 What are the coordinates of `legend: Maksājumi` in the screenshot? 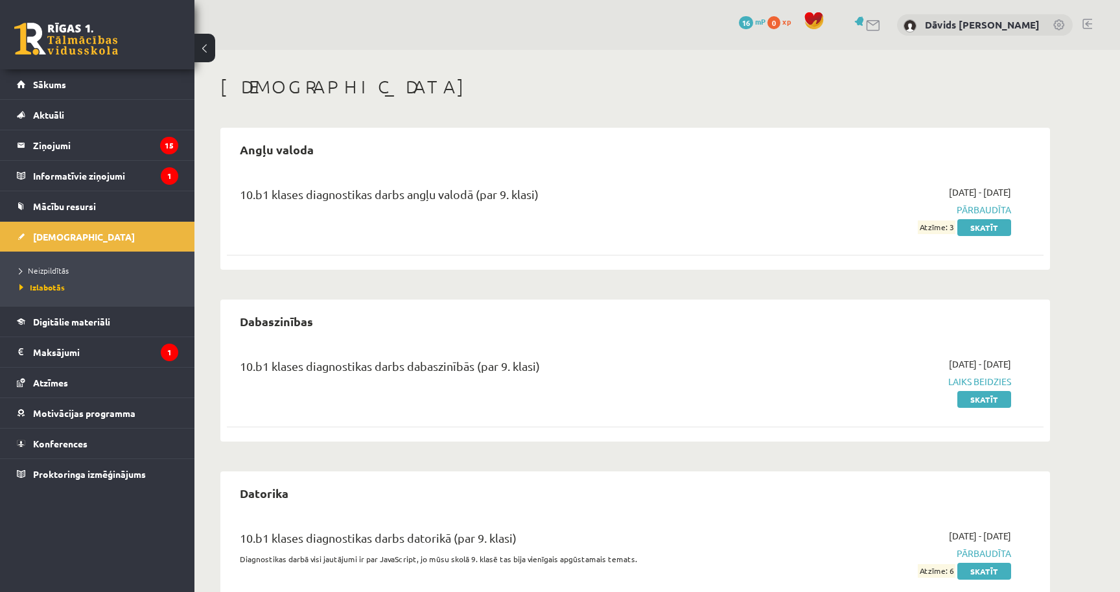 It's located at (106, 352).